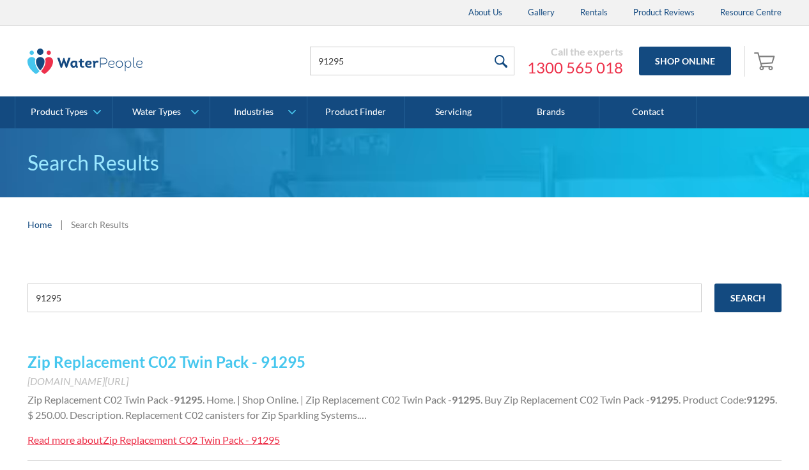  Describe the element at coordinates (454, 112) in the screenshot. I see `a: Servicing` at that location.